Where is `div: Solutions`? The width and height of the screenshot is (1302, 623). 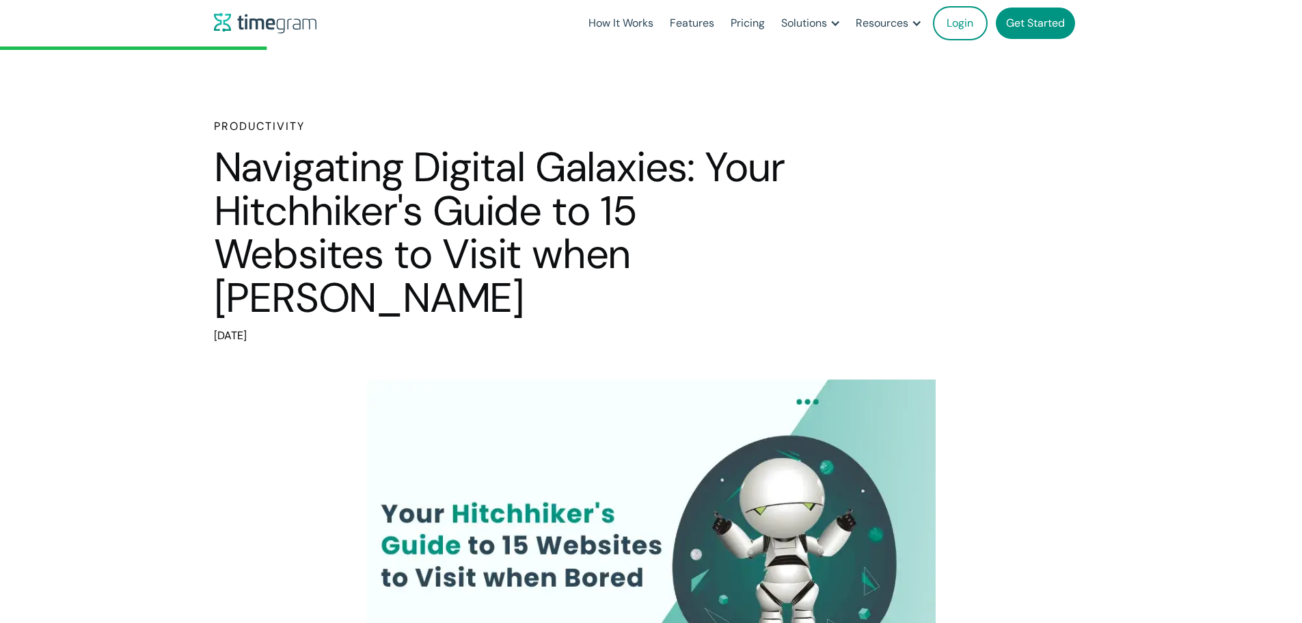
div: Solutions is located at coordinates (804, 23).